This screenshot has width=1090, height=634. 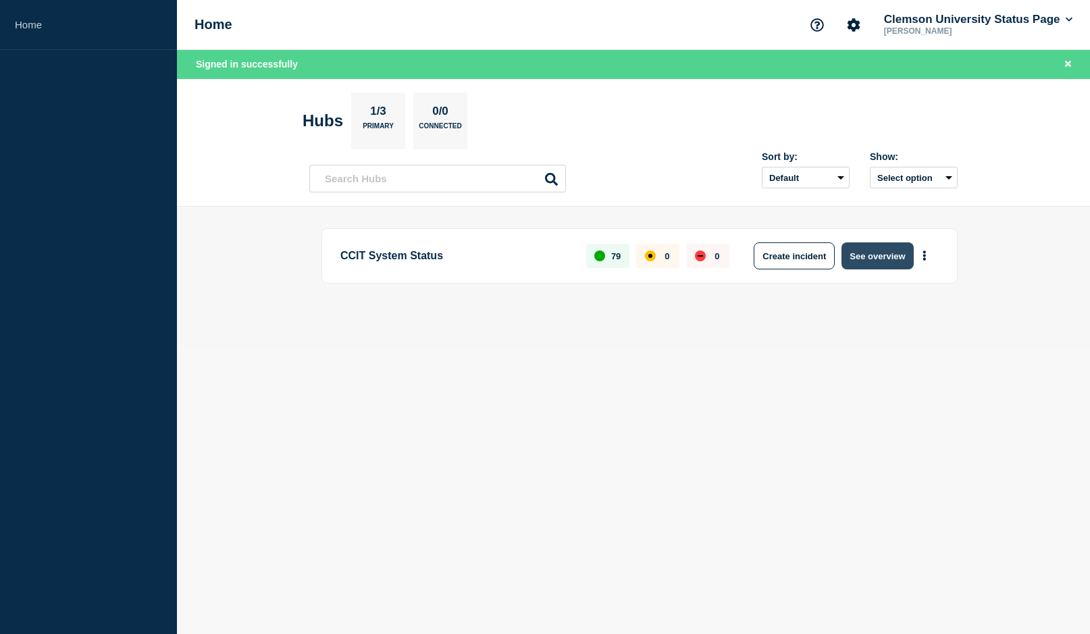 I want to click on div: up, so click(x=600, y=256).